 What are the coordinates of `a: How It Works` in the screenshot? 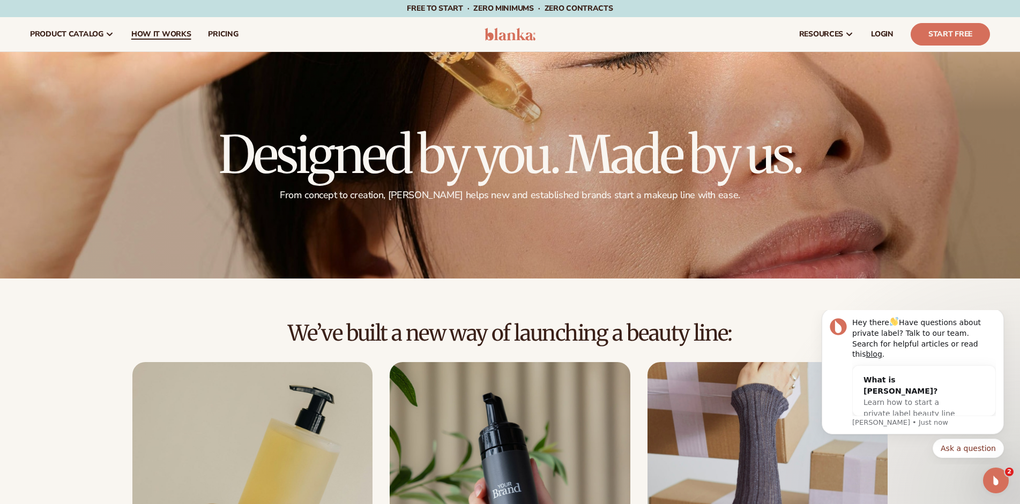 It's located at (161, 34).